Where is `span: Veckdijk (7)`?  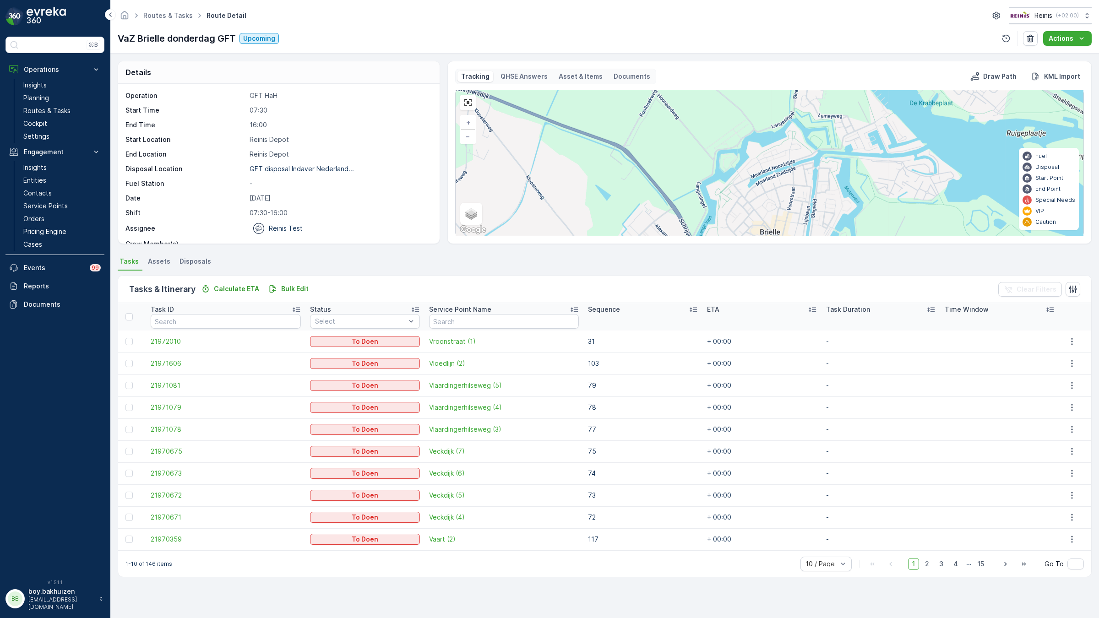
span: Veckdijk (7) is located at coordinates (504, 452).